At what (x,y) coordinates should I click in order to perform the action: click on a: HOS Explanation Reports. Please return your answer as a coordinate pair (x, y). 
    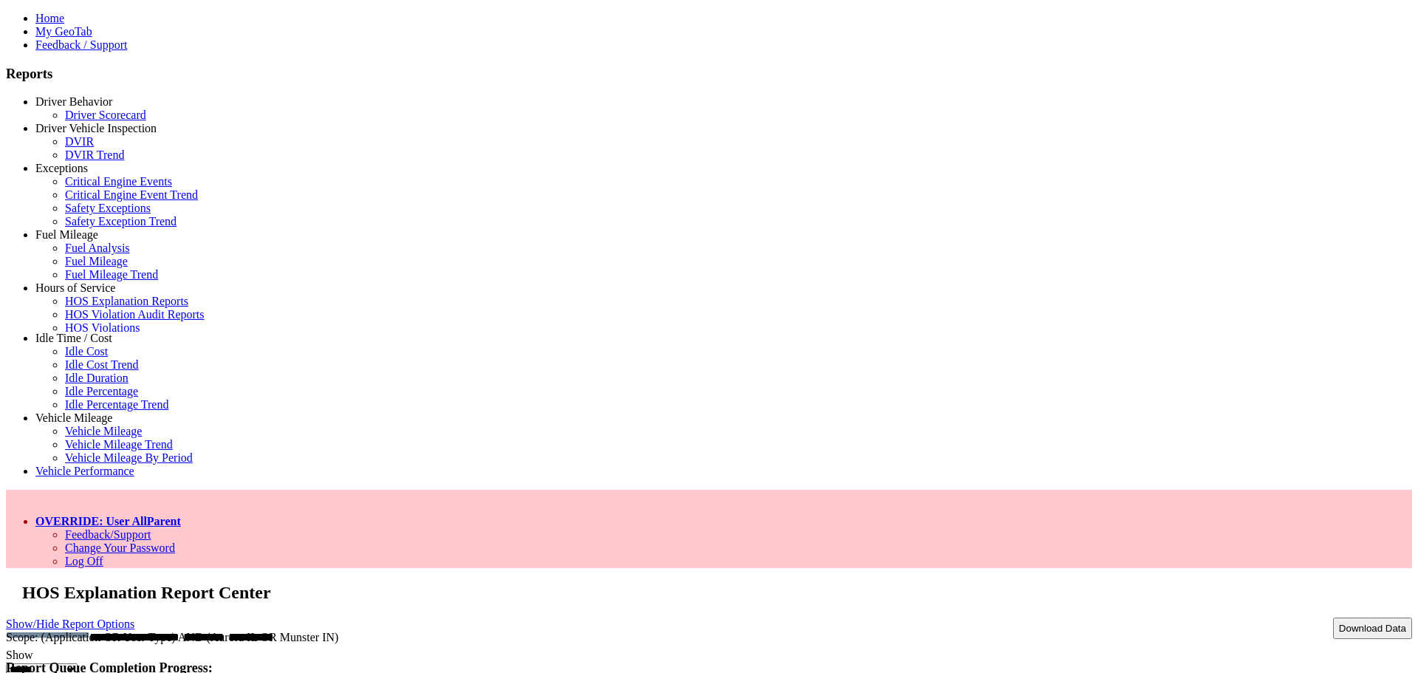
    Looking at the image, I should click on (126, 301).